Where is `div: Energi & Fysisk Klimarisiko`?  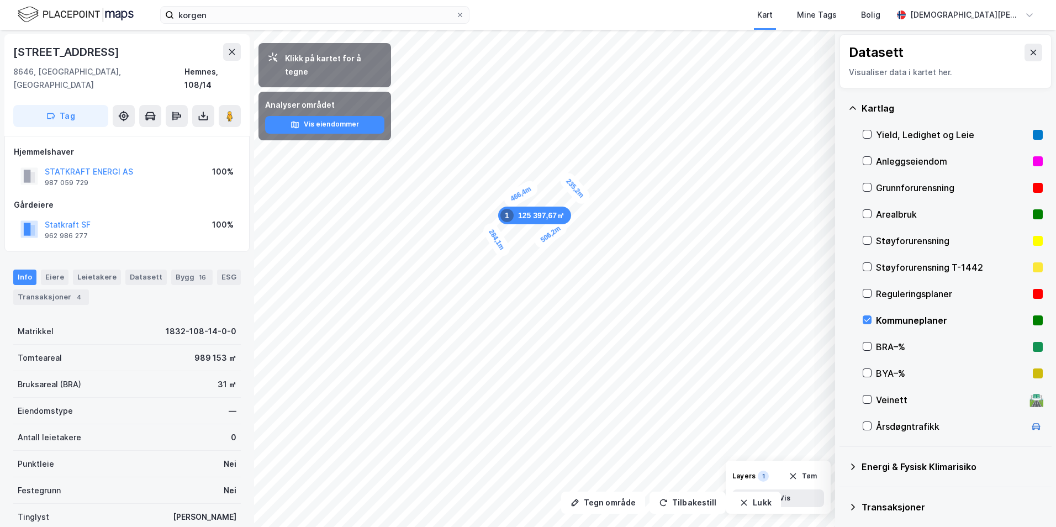 div: Energi & Fysisk Klimarisiko is located at coordinates (952, 467).